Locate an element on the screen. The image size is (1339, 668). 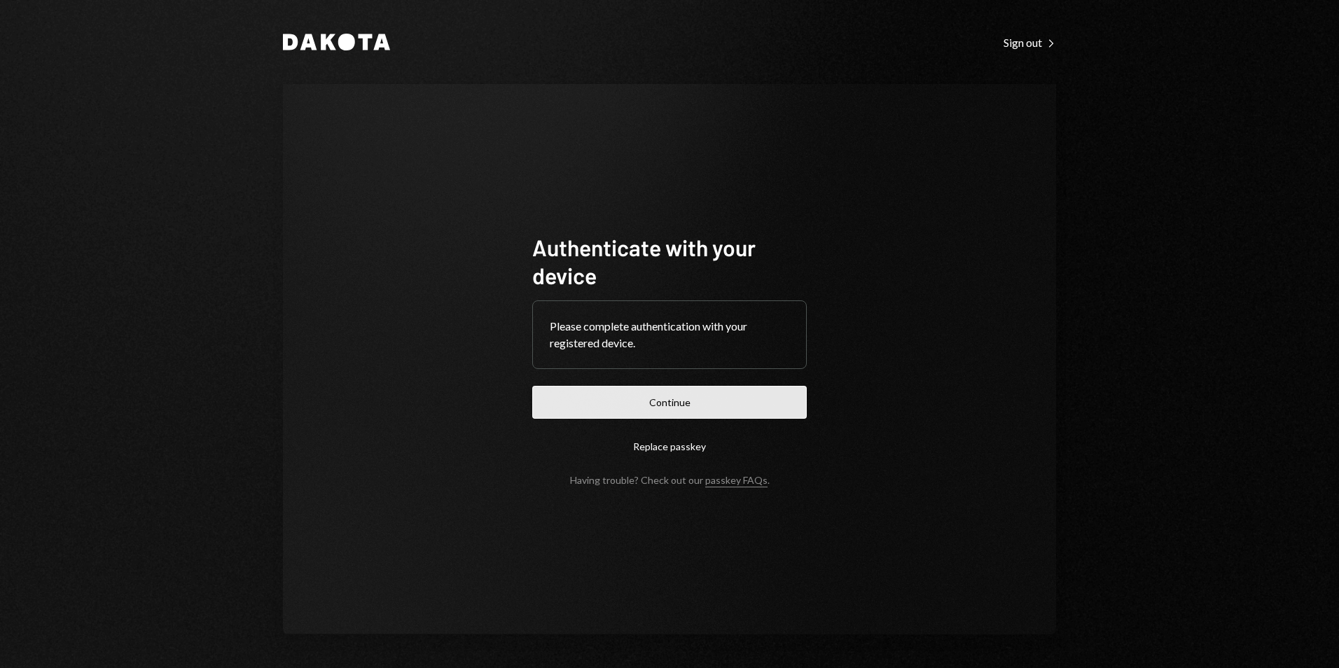
button: Continue is located at coordinates (670, 402).